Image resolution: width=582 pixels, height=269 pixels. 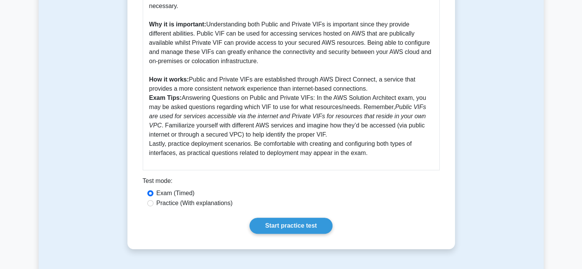 I want to click on a: Start practice test, so click(x=291, y=226).